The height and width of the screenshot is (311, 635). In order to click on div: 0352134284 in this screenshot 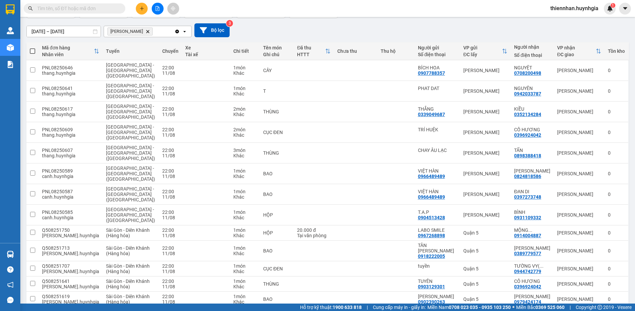, I will do `click(527, 114)`.